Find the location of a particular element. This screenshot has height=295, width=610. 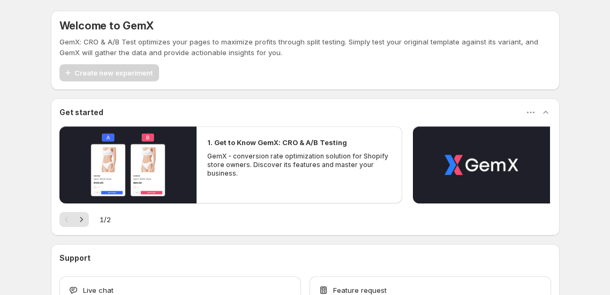

h3: Support is located at coordinates (75, 258).